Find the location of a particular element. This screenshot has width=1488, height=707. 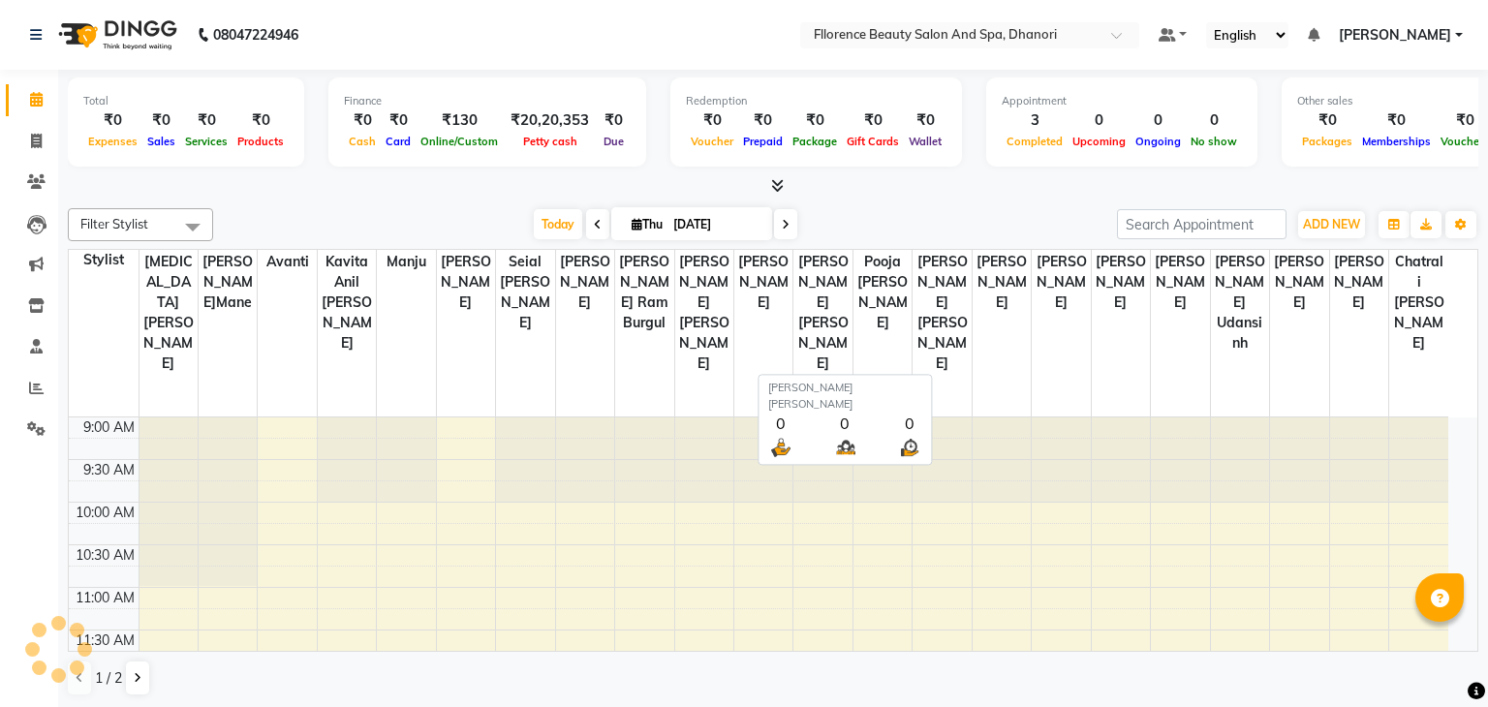

span: ADD NEW is located at coordinates (1331, 224).